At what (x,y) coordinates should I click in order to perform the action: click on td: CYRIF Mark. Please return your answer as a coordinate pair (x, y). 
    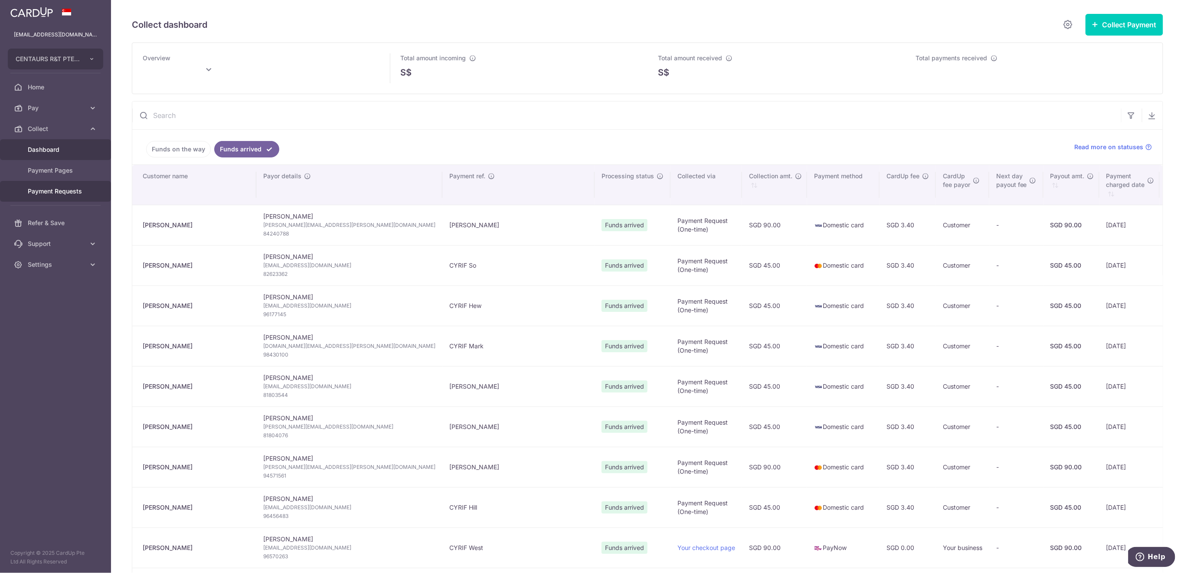
    Looking at the image, I should click on (518, 346).